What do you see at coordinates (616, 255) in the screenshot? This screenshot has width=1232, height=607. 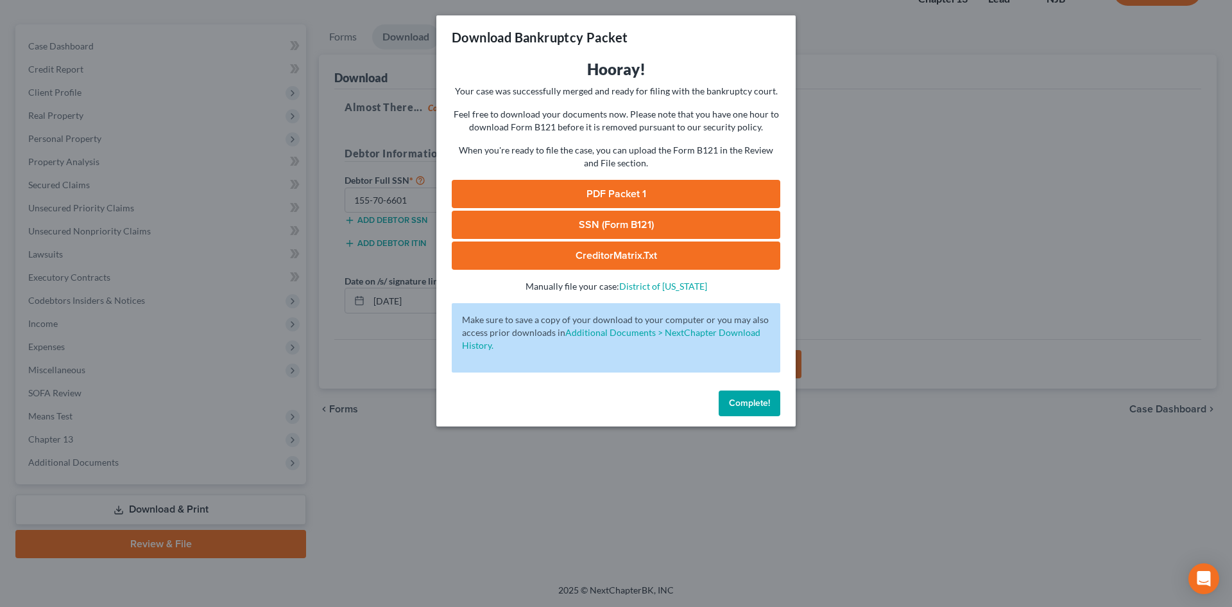 I see `a: CreditorMatrix.txt` at bounding box center [616, 255].